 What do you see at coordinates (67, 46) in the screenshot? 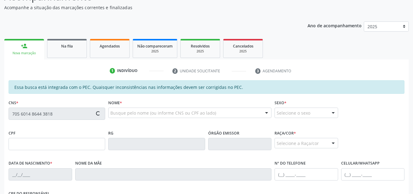
I see `span: Na fila` at bounding box center [67, 46].